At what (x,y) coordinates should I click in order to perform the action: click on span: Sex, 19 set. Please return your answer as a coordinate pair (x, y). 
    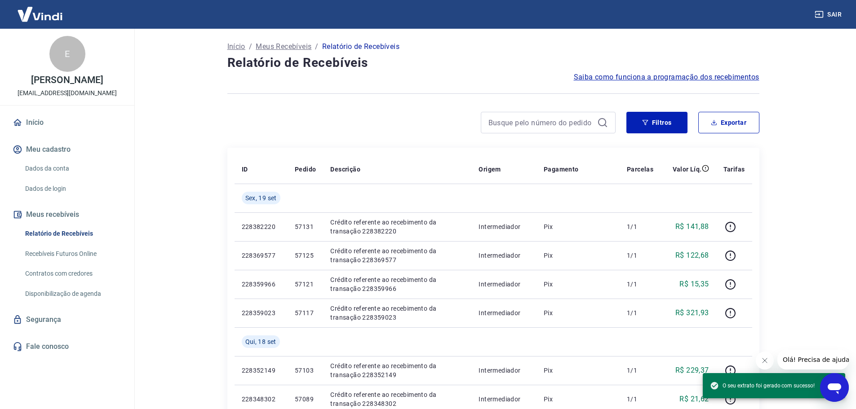
    Looking at the image, I should click on (261, 198).